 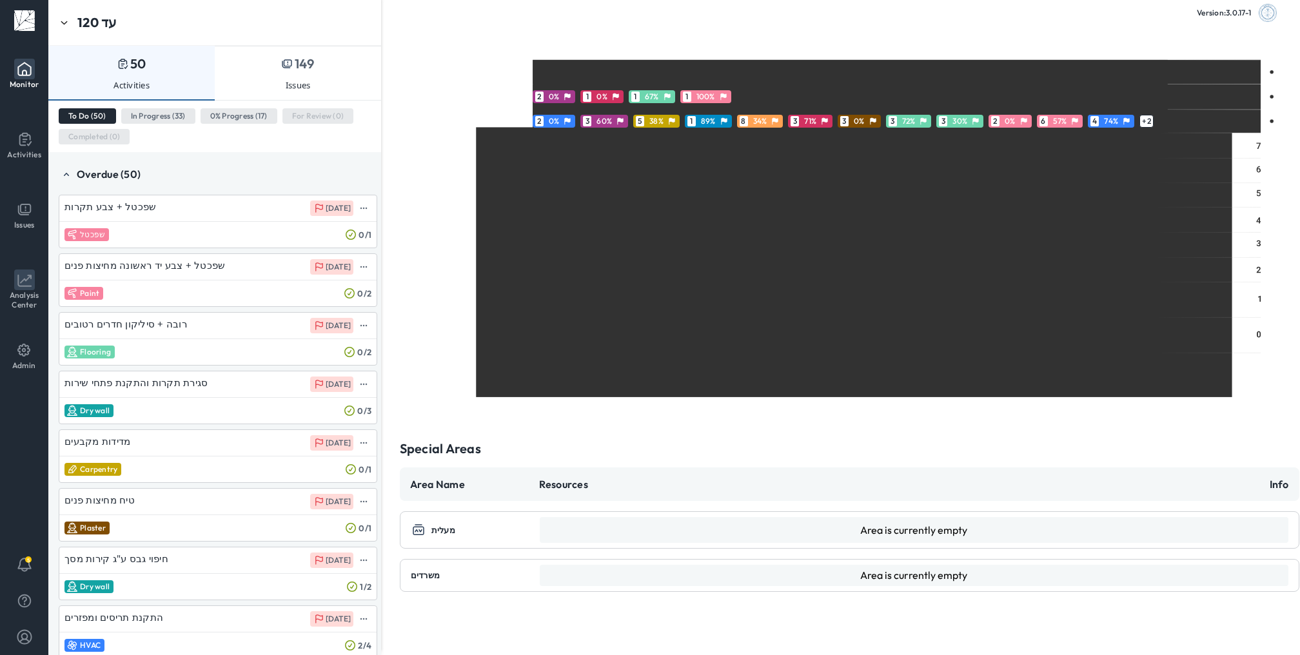 I want to click on div: 2/4, so click(x=364, y=645).